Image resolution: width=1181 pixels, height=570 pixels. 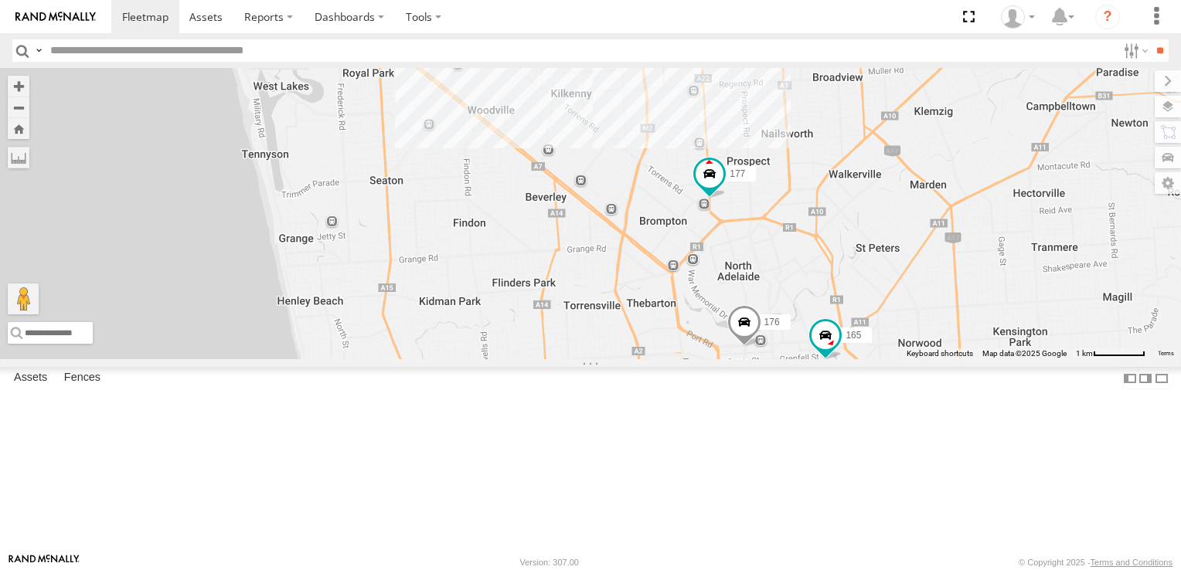 What do you see at coordinates (1084, 353) in the screenshot?
I see `span: 1 km` at bounding box center [1084, 353].